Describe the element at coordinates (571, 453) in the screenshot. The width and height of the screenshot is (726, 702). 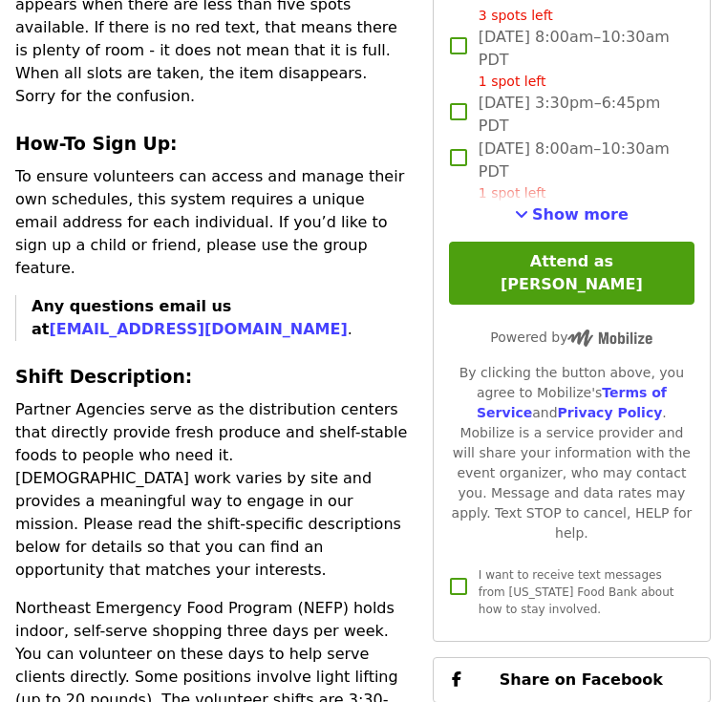
I see `div: By clicking the button above, you agree to Mobilize's and . Mobilize is a service provider and wi...` at that location.